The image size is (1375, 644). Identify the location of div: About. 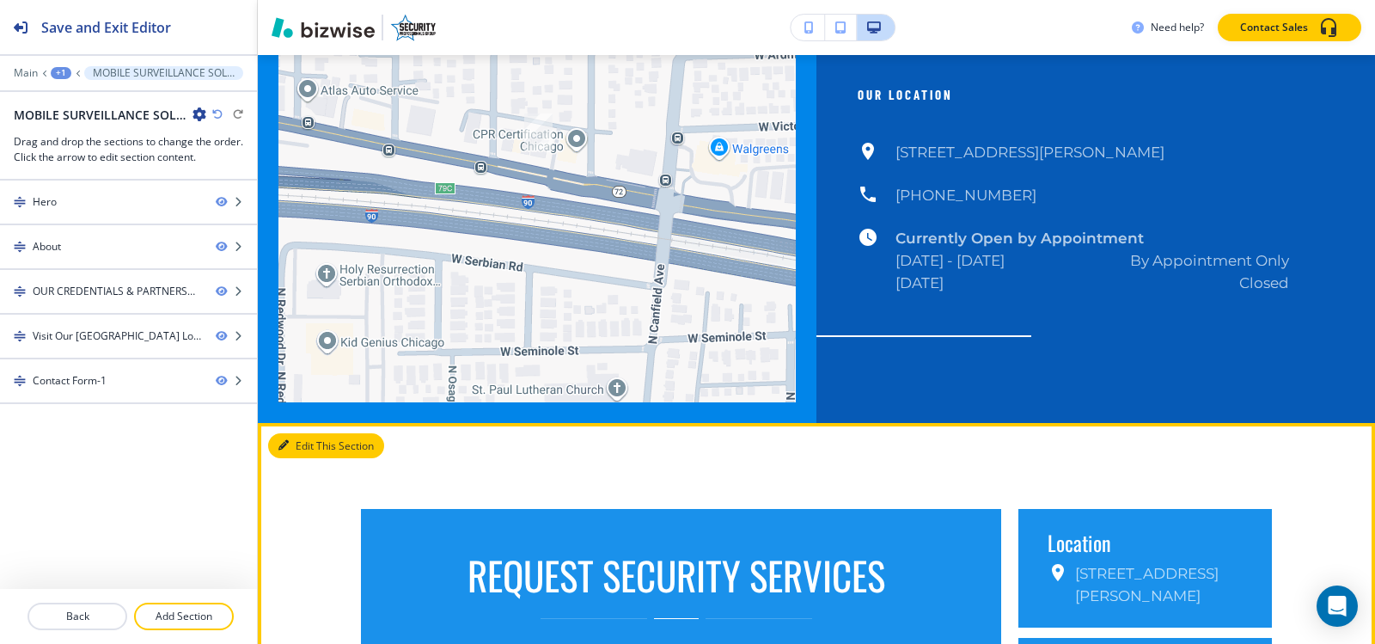
(46, 247).